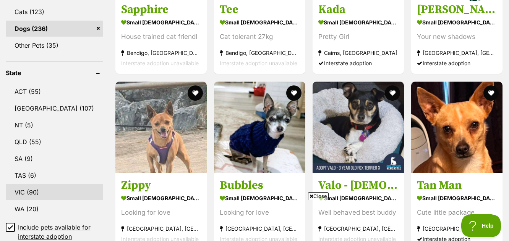 This screenshot has height=241, width=509. Describe the element at coordinates (54, 142) in the screenshot. I see `a: QLD (55)` at that location.